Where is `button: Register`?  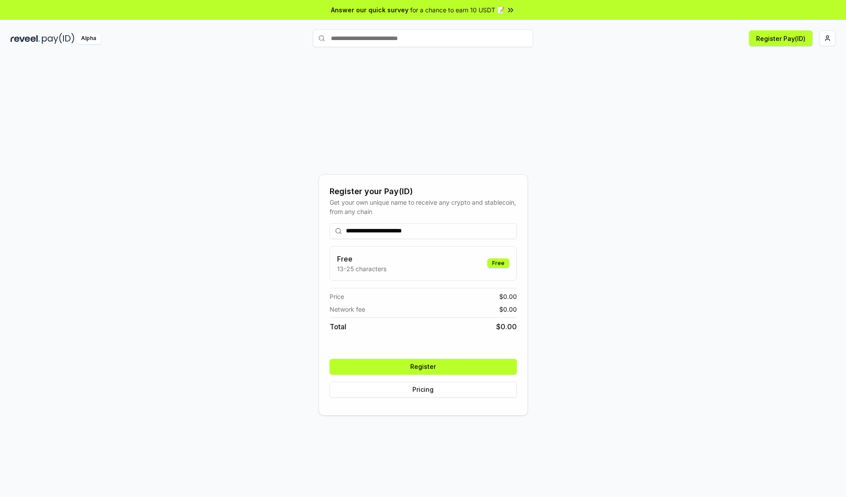
button: Register is located at coordinates (423, 367).